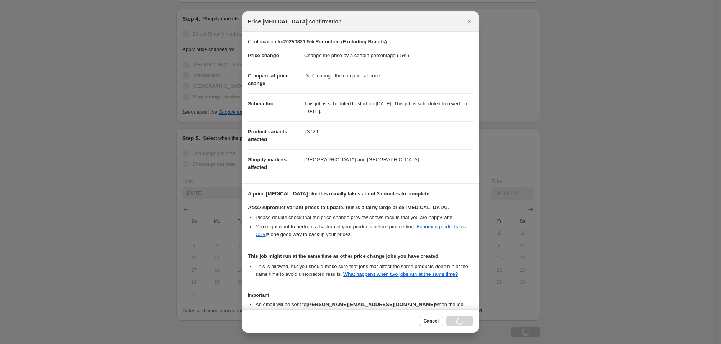 The width and height of the screenshot is (721, 344). What do you see at coordinates (361, 42) in the screenshot?
I see `p: Confirmation for` at bounding box center [361, 42].